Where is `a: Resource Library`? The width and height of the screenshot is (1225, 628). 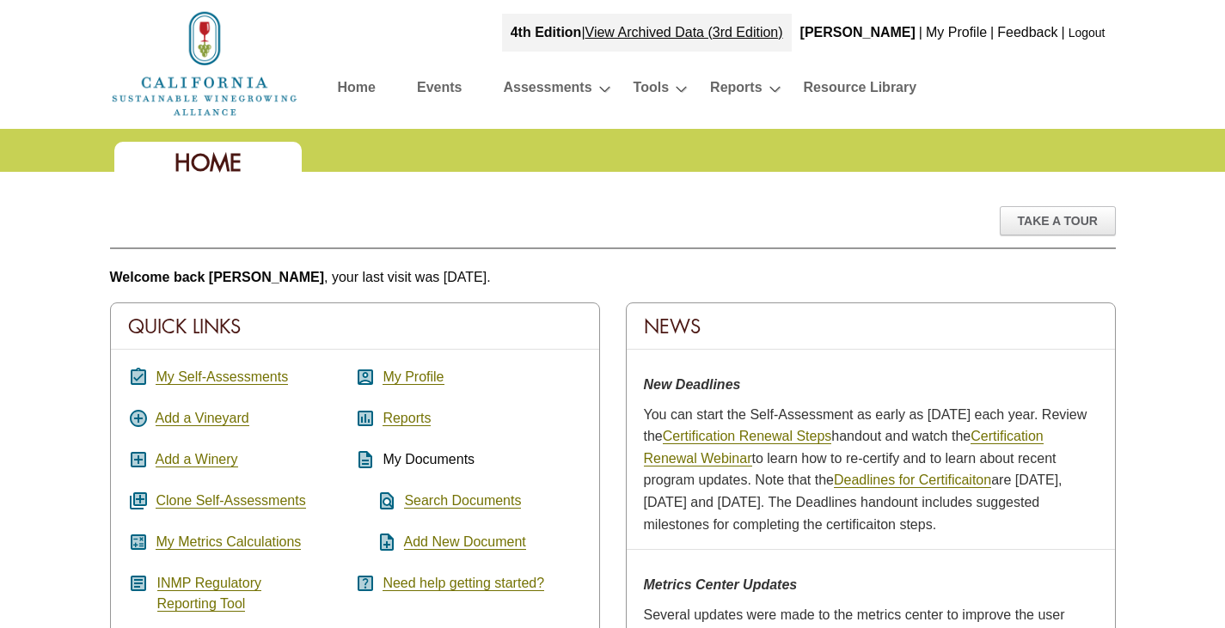
a: Resource Library is located at coordinates (861, 90).